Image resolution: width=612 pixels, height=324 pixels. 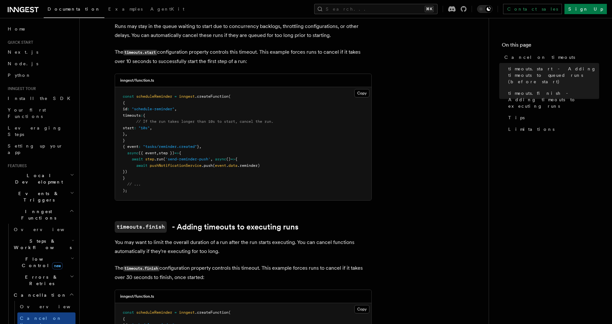 I want to click on span: Cancel on timeouts, so click(x=540, y=57).